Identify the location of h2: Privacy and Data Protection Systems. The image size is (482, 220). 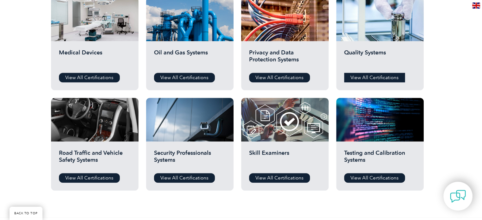
(285, 59).